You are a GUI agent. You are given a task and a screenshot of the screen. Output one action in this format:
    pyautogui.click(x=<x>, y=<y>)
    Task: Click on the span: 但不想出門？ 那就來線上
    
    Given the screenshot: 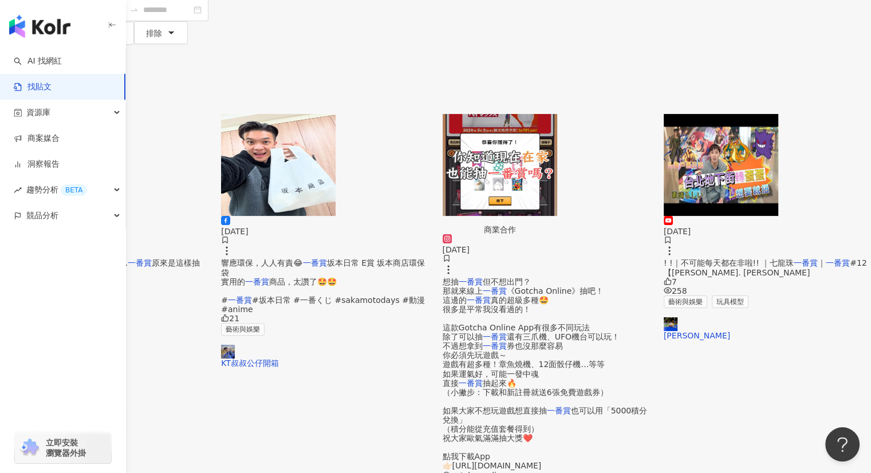 What is the action you would take?
    pyautogui.click(x=487, y=286)
    